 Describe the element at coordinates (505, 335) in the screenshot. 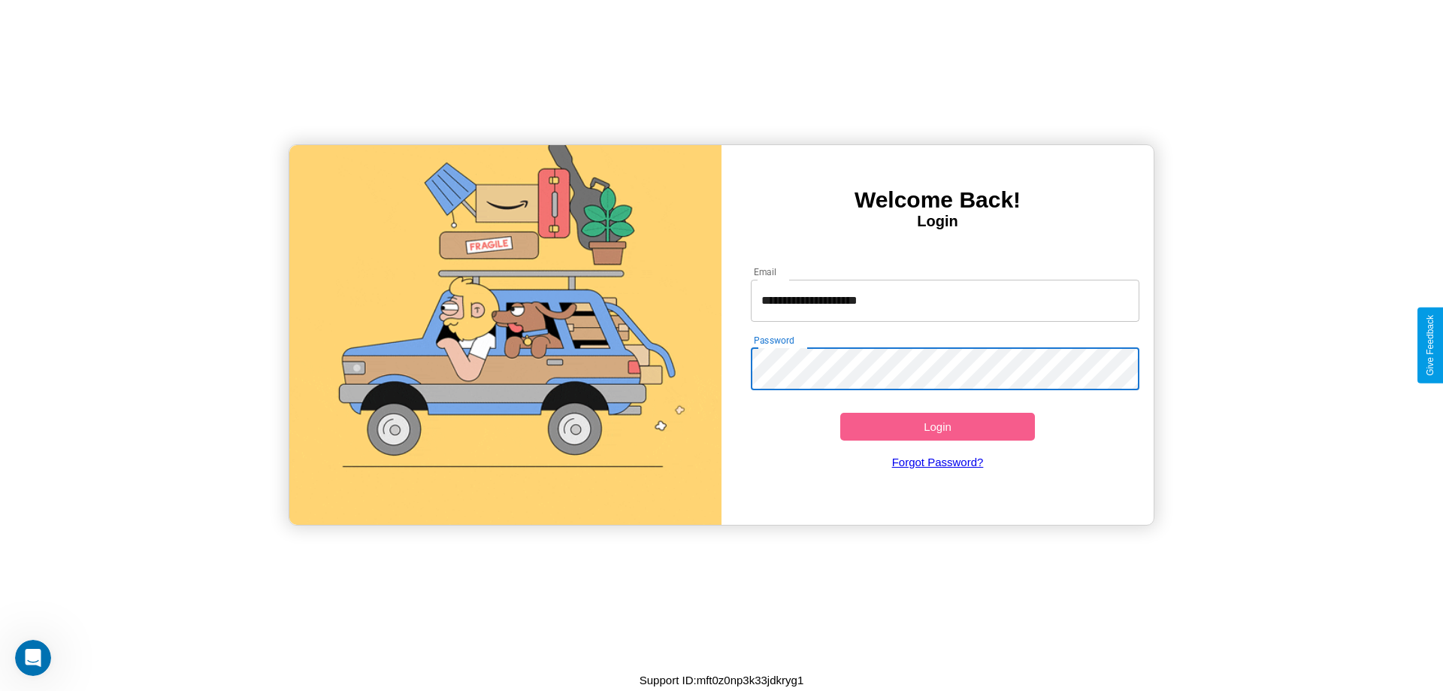

I see `img: gif` at that location.